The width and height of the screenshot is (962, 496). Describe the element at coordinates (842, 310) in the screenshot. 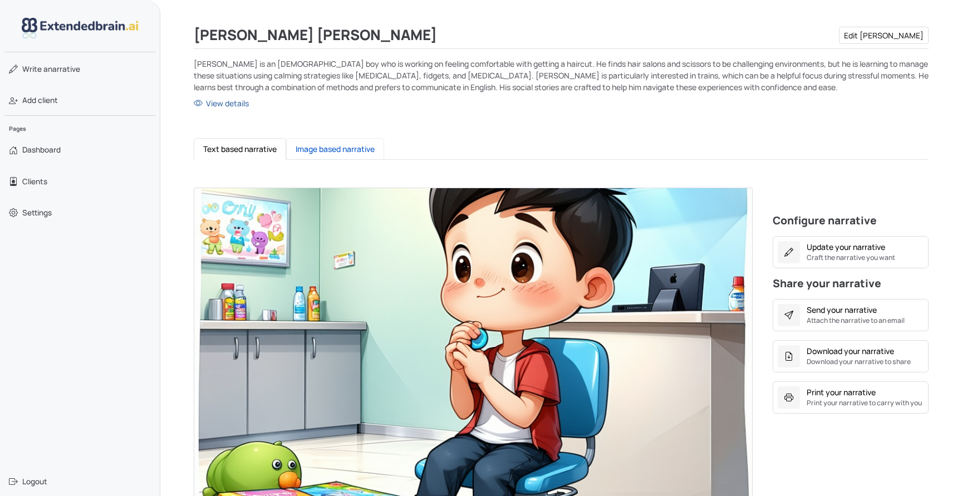

I see `div: Send your narrative` at that location.